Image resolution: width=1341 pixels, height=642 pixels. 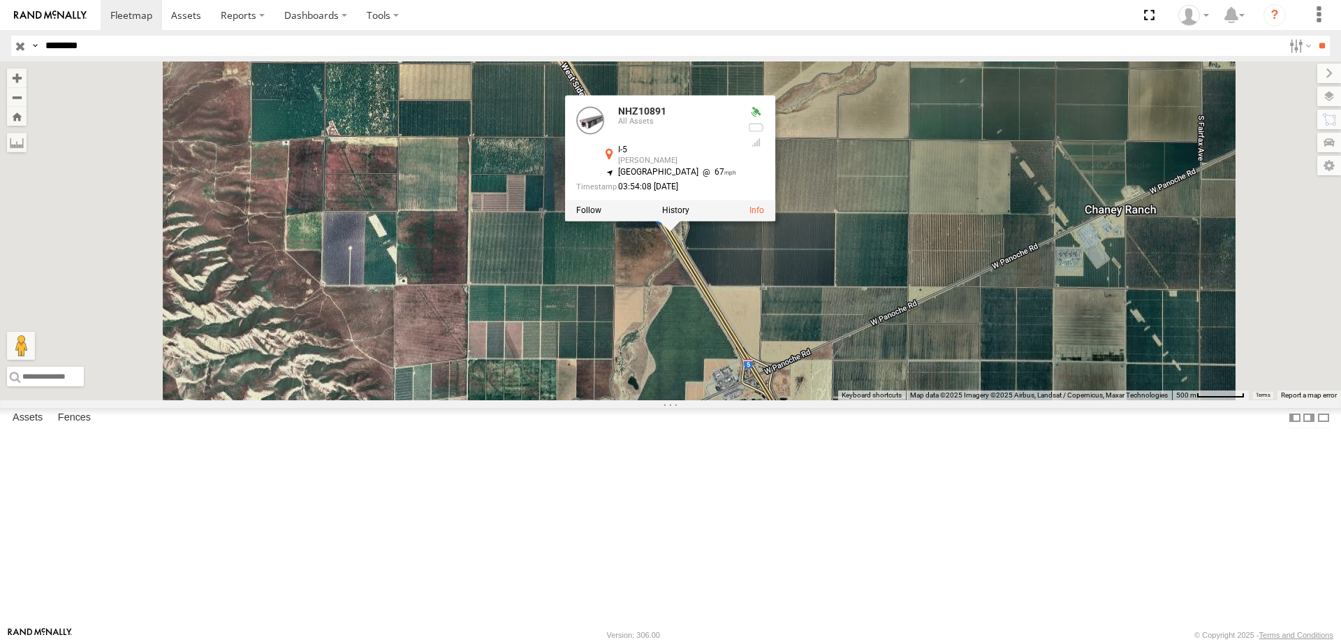 I want to click on button: Map Scale: 500 m per 65 pixels, so click(x=1210, y=395).